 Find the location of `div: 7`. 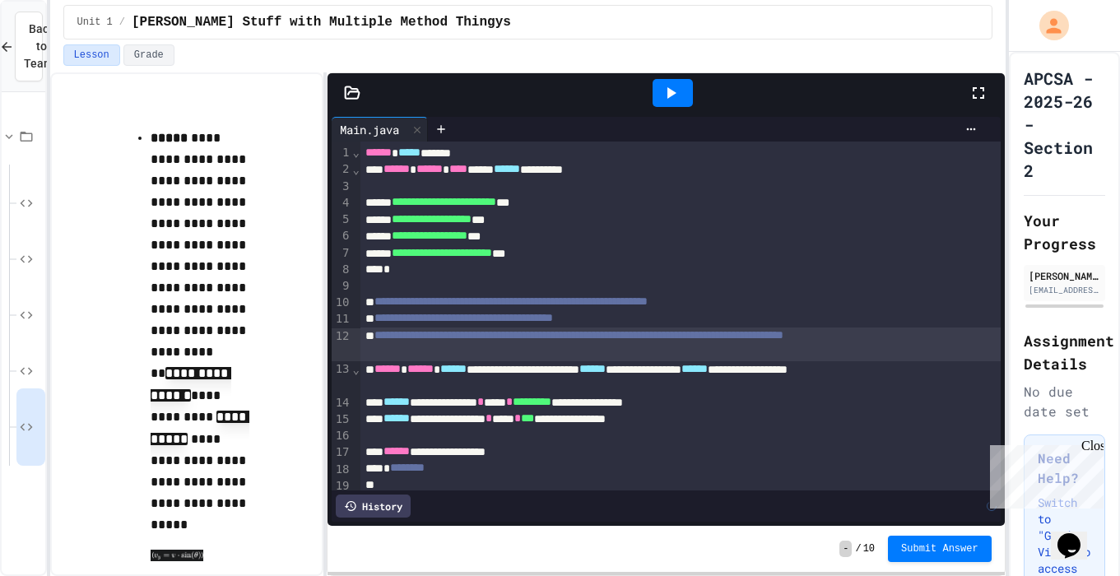

div: 7 is located at coordinates (342, 254).